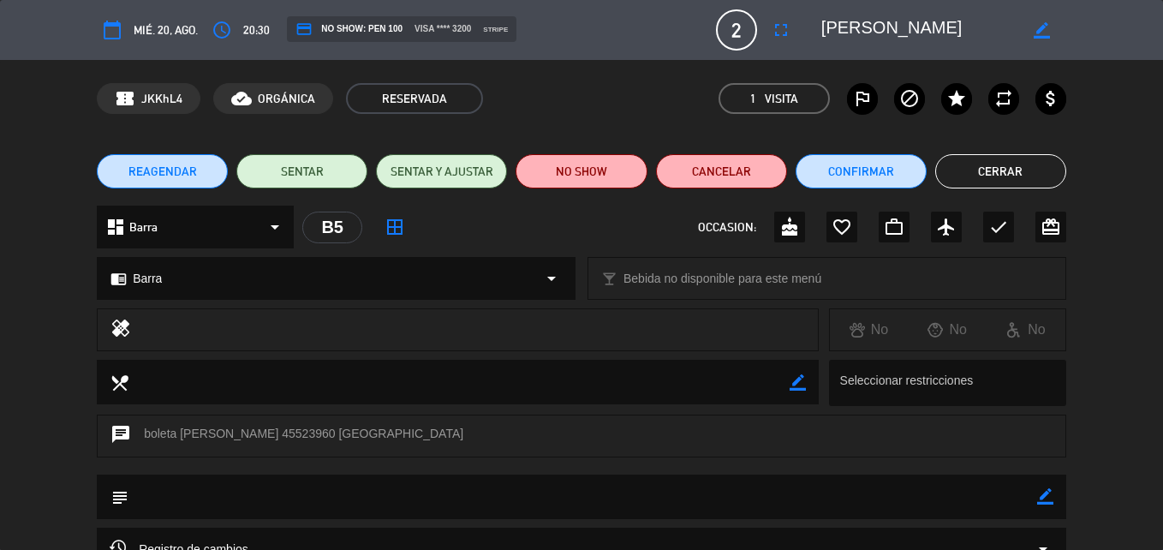 The image size is (1163, 550). What do you see at coordinates (118, 278) in the screenshot?
I see `i: chrome_reader_mode` at bounding box center [118, 278].